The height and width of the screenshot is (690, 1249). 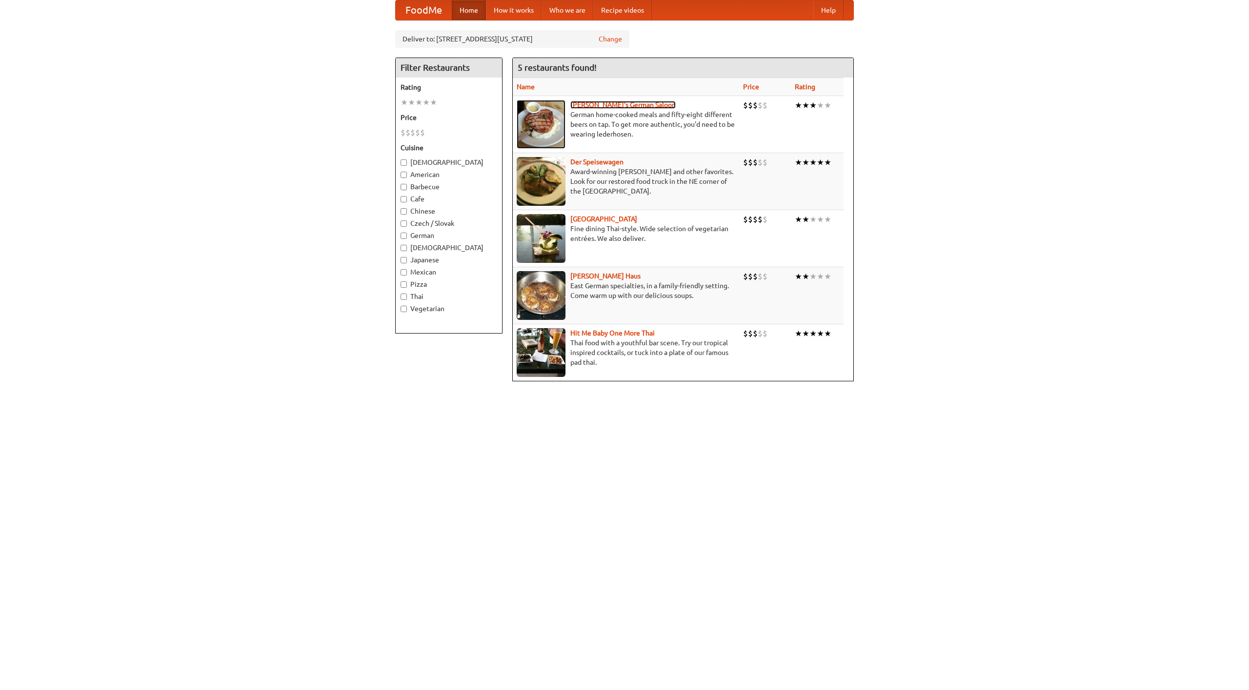 I want to click on a: Der Speisewagen, so click(x=597, y=162).